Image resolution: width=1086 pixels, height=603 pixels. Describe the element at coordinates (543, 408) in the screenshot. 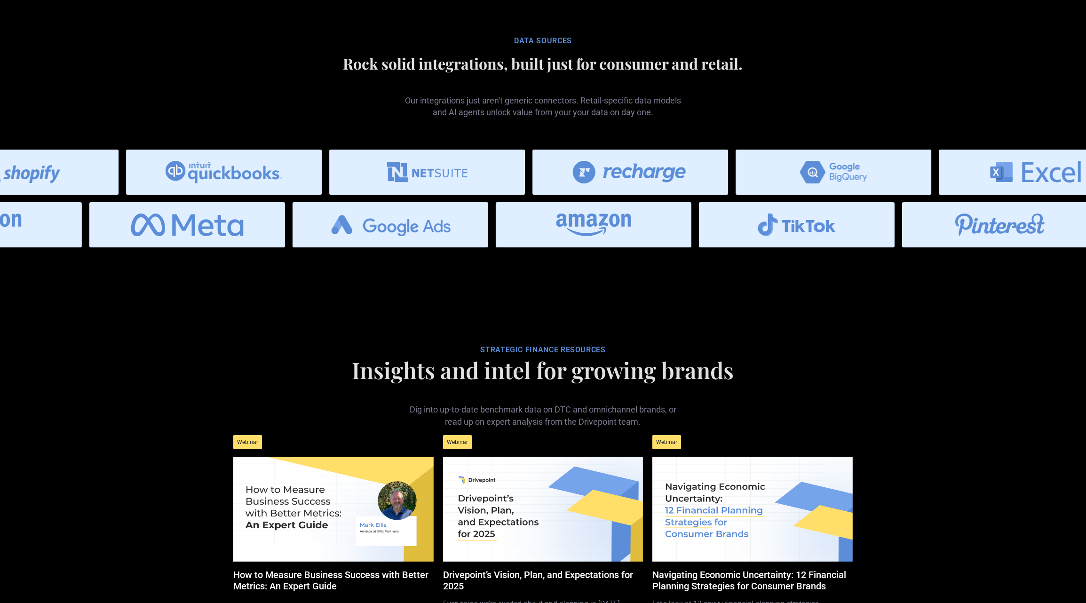

I see `p: Dig into up-to-date benchmark data on DTC and omnichannel brands, or read up on expert analysis f...` at that location.